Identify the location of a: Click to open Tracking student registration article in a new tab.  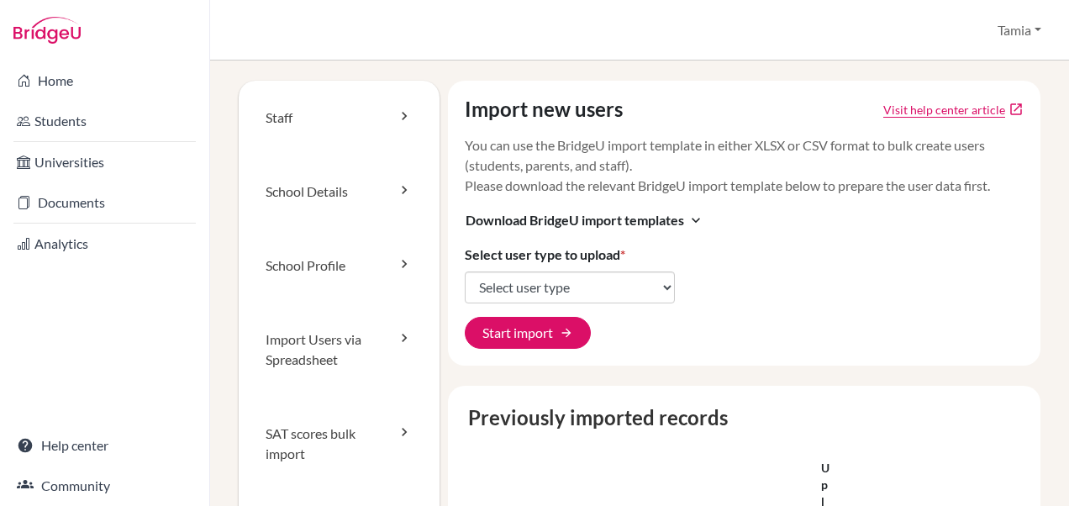
(944, 109).